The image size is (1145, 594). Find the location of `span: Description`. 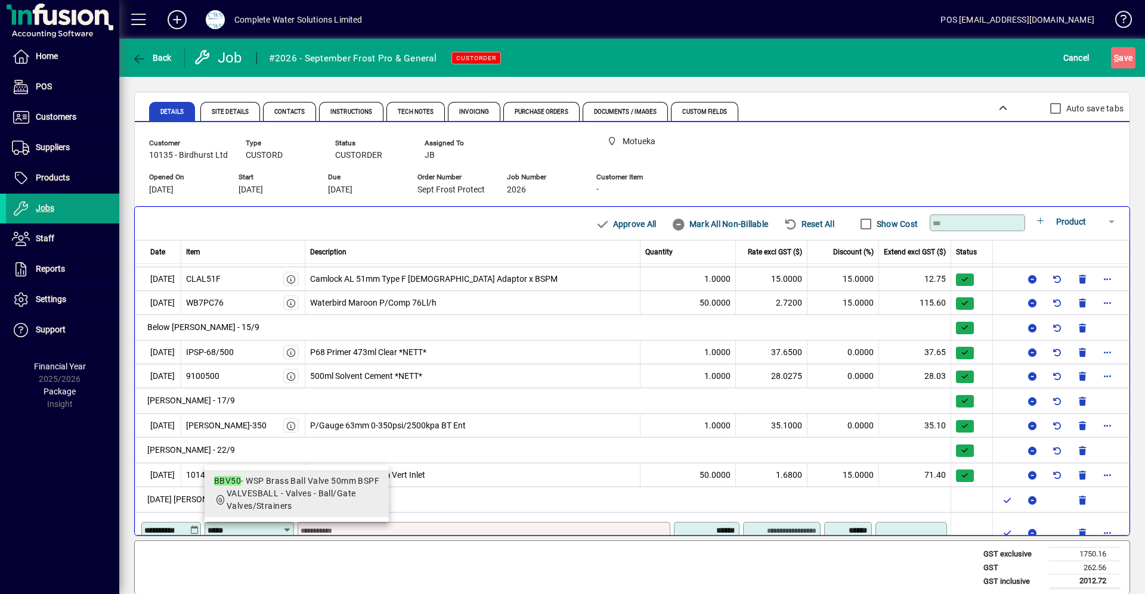

span: Description is located at coordinates (328, 252).